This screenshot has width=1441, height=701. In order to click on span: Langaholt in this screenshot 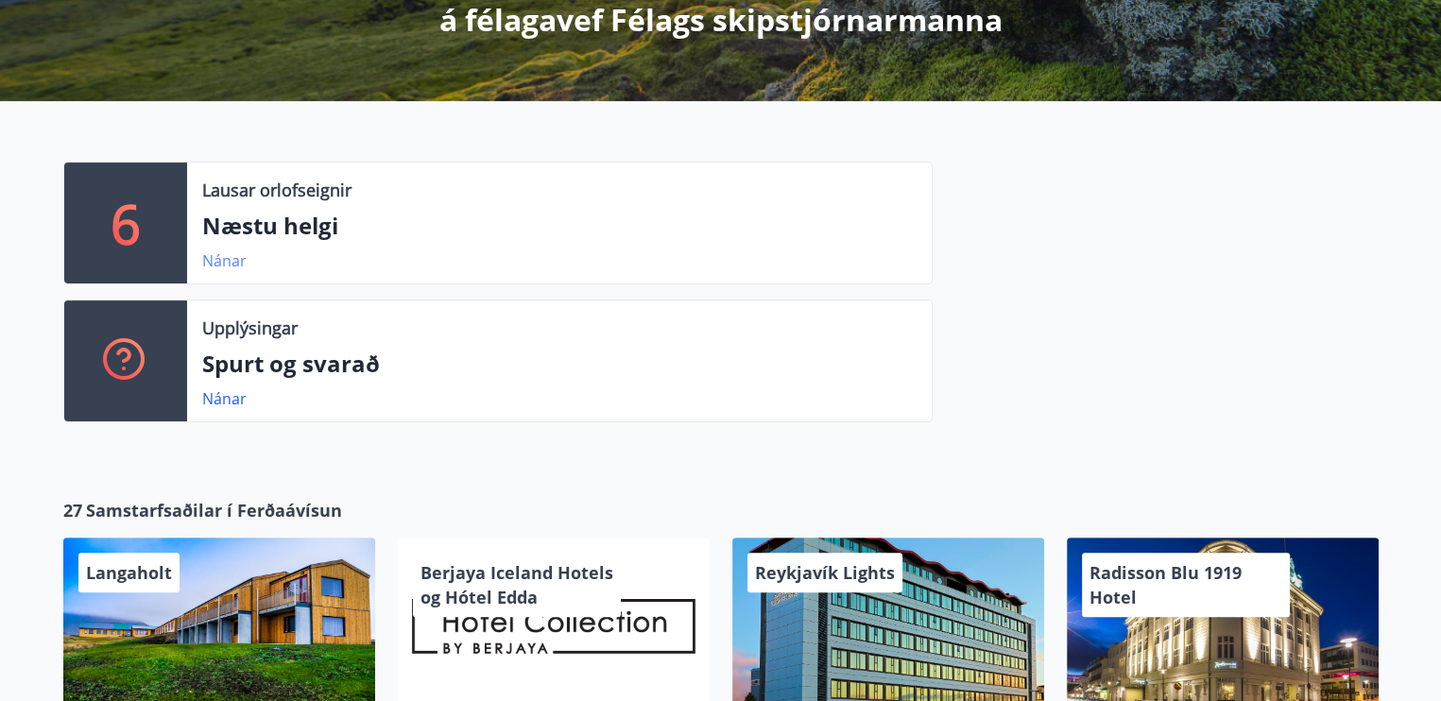, I will do `click(128, 572)`.